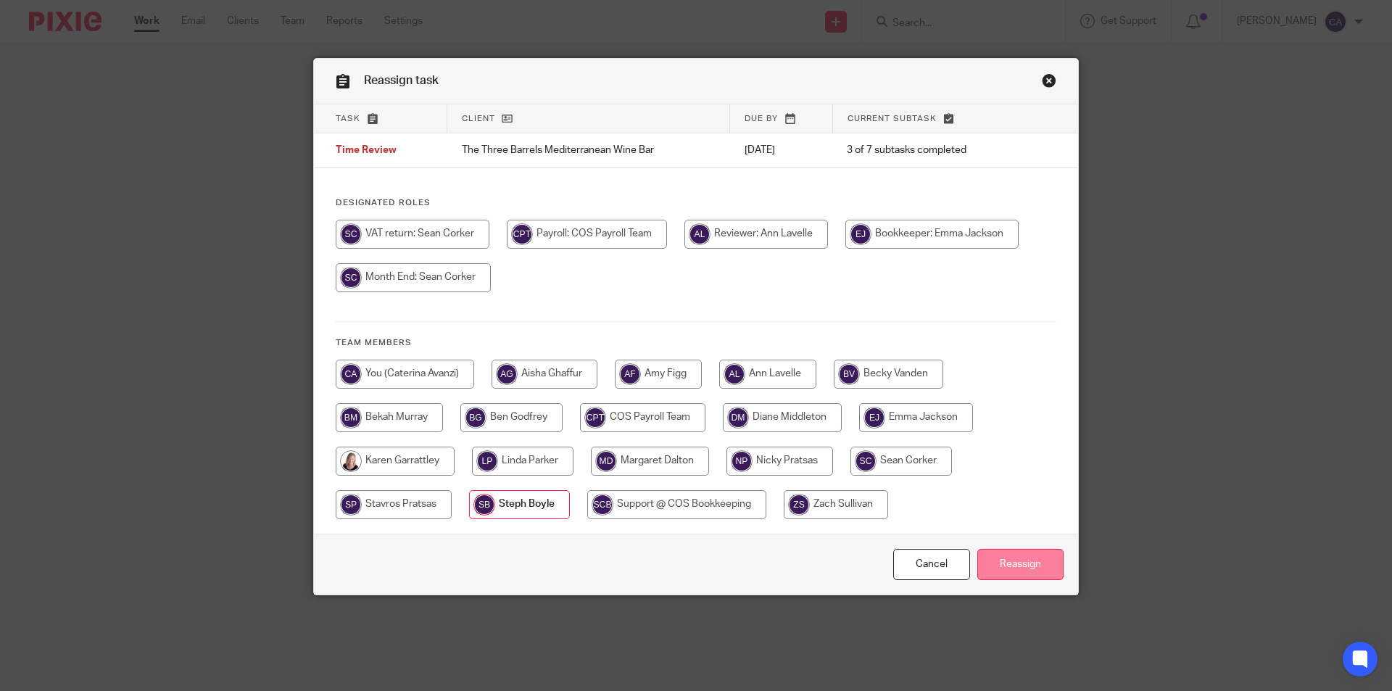 The height and width of the screenshot is (691, 1392). I want to click on span: Reassign task, so click(401, 80).